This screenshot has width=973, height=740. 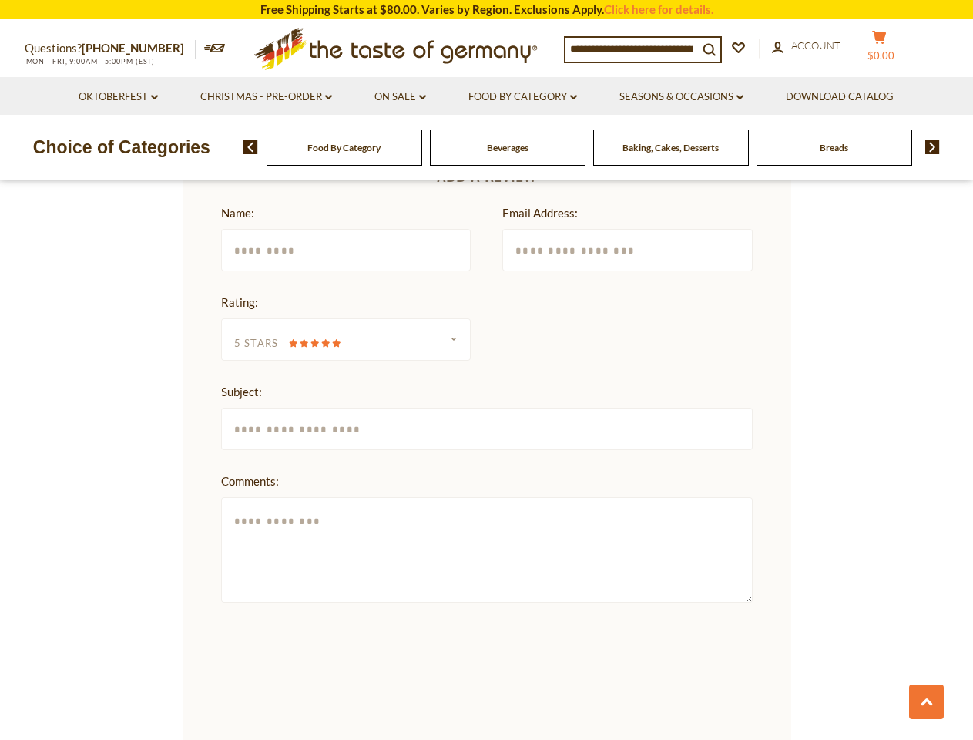 I want to click on img: previous arrow, so click(x=250, y=147).